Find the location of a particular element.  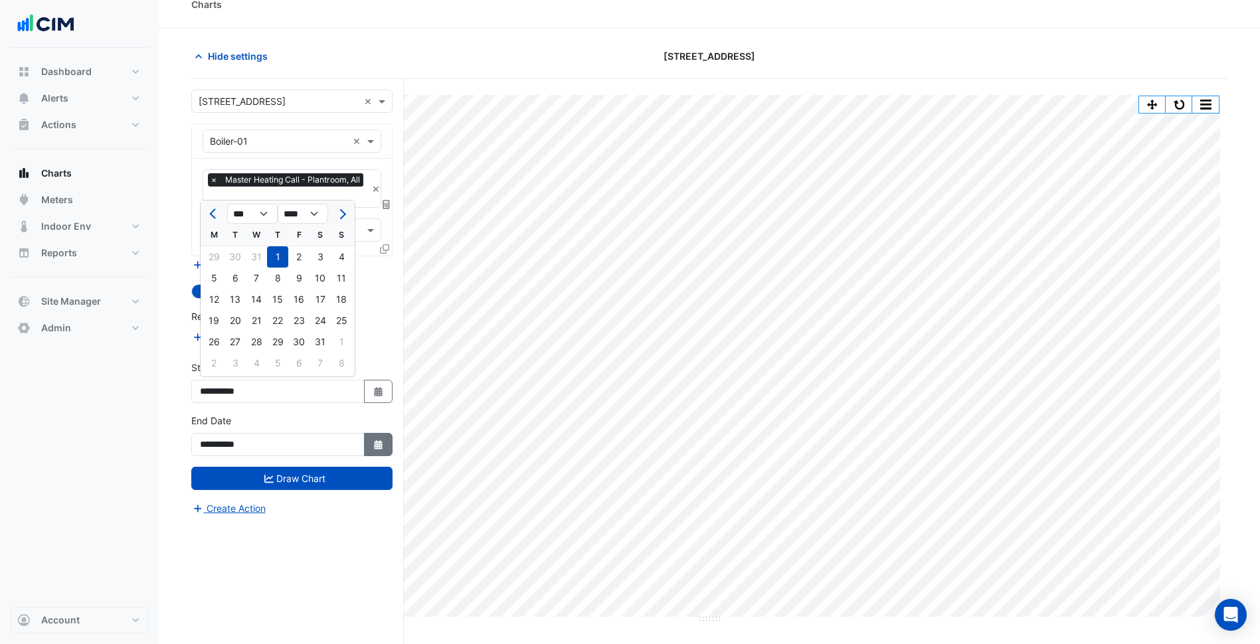

span: Master Heating Call - Plantroom, All is located at coordinates (292, 180).